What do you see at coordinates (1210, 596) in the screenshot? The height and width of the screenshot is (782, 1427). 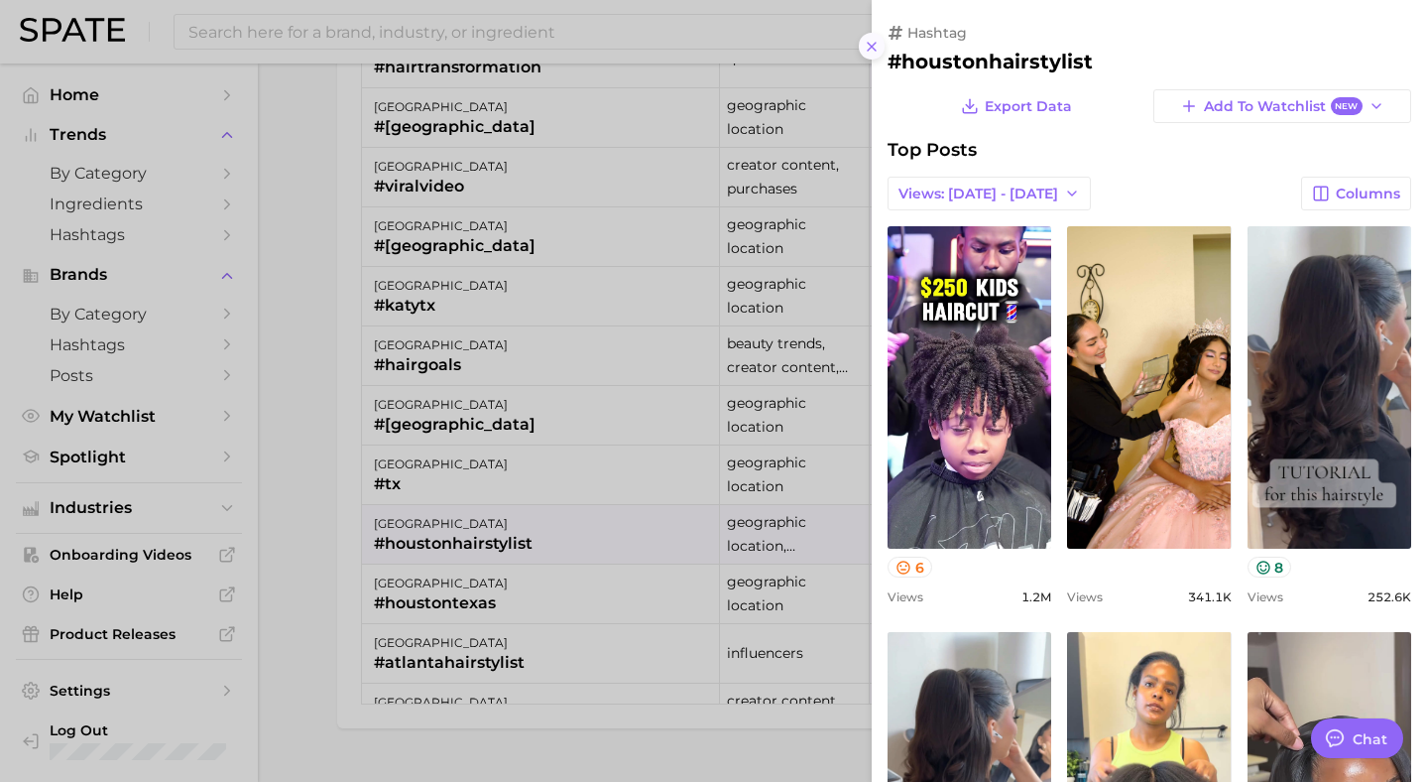 I see `span: 341.1k` at bounding box center [1210, 596].